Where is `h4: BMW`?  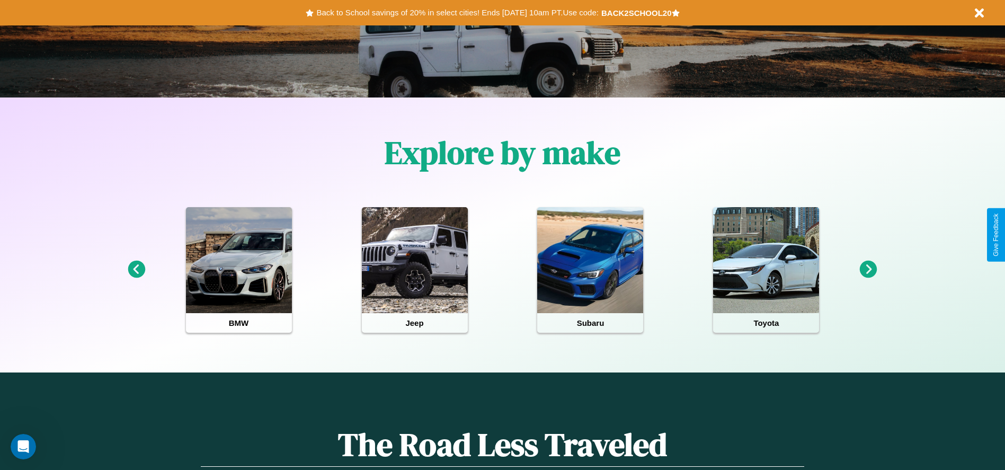 h4: BMW is located at coordinates (239, 323).